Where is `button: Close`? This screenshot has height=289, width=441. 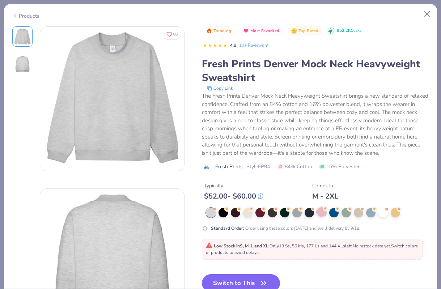
button: Close is located at coordinates (427, 14).